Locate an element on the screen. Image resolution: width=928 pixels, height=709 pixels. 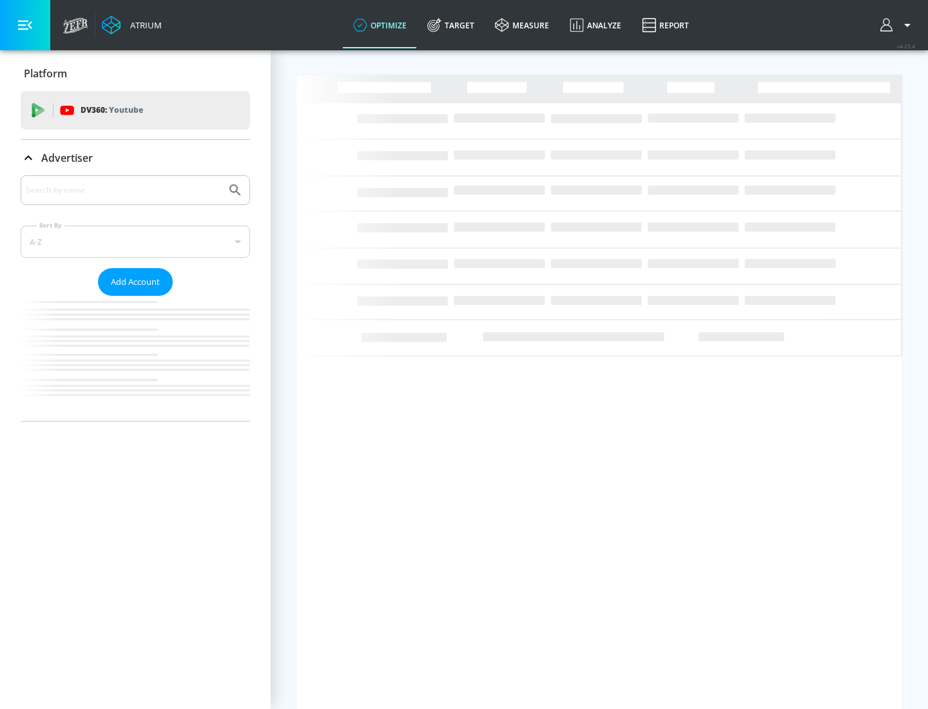
a: Report is located at coordinates (665, 25).